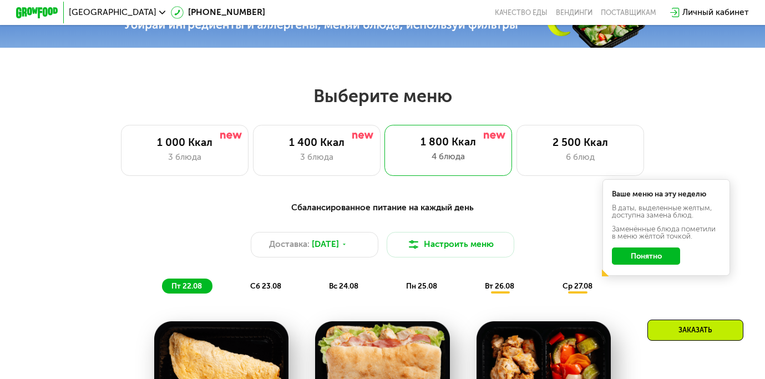  I want to click on span: вс 24.08, so click(343, 286).